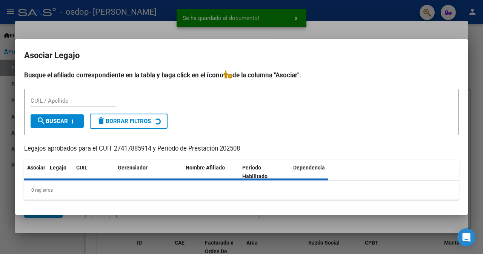 Image resolution: width=483 pixels, height=254 pixels. Describe the element at coordinates (36, 168) in the screenshot. I see `span: Asociar` at that location.